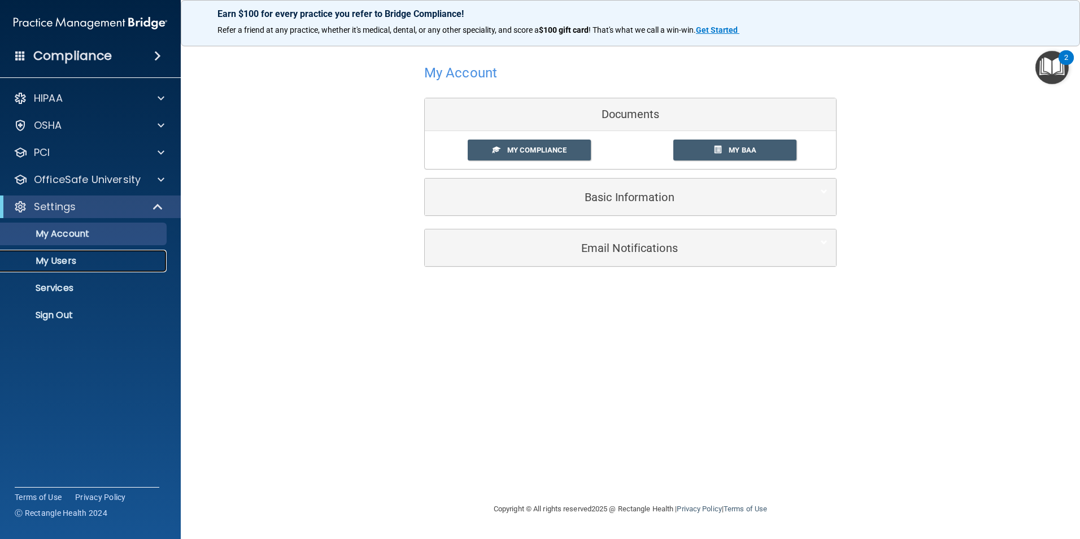 The width and height of the screenshot is (1080, 539). I want to click on strong: $100 gift card, so click(564, 30).